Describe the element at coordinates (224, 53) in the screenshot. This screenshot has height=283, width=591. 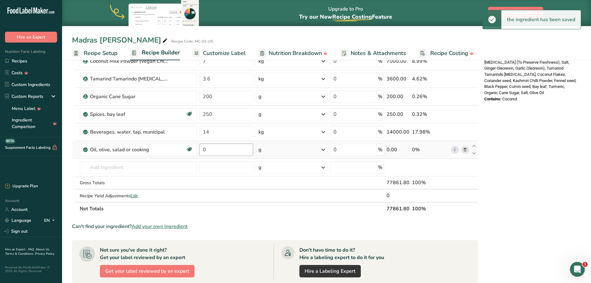
I see `span: Customize Label` at that location.